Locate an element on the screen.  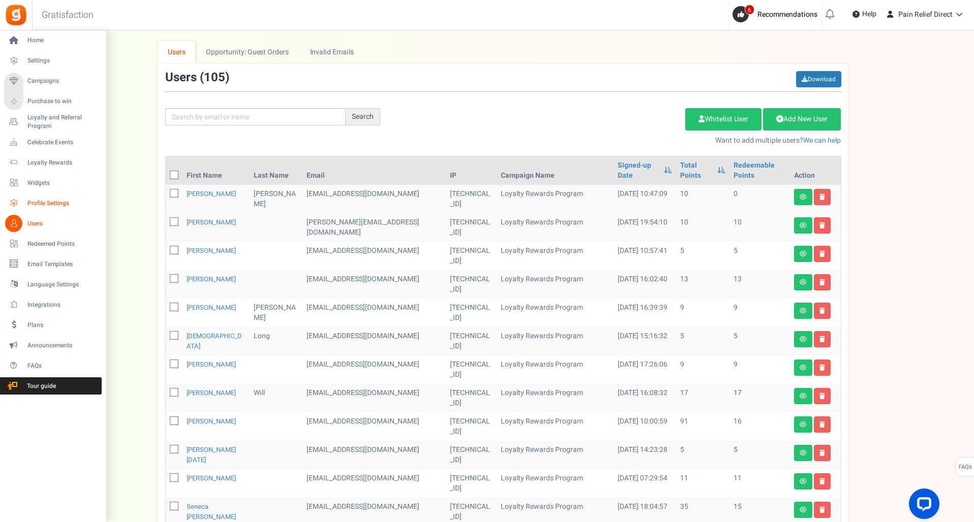
span: Announcements is located at coordinates (63, 346).